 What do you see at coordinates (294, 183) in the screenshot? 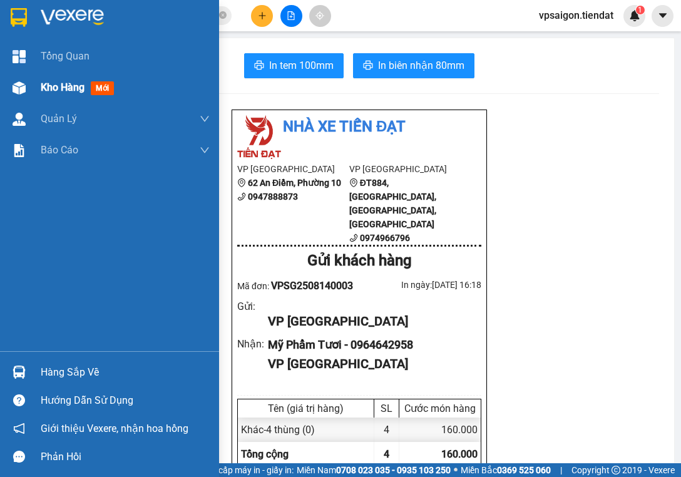
I see `b: 62 An Điềm, Phường 10` at bounding box center [294, 183].